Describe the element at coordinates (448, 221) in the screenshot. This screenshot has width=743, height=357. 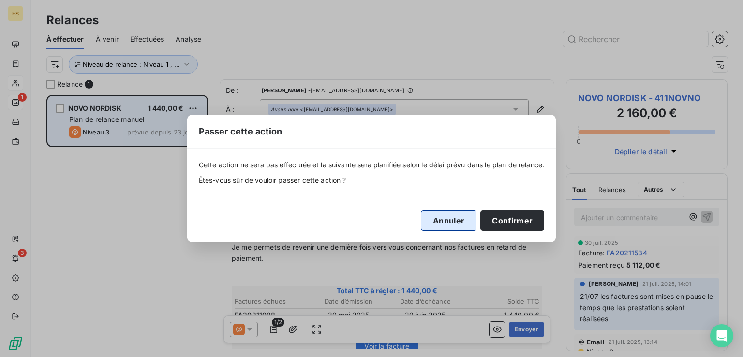
I see `button: Annuler` at that location.